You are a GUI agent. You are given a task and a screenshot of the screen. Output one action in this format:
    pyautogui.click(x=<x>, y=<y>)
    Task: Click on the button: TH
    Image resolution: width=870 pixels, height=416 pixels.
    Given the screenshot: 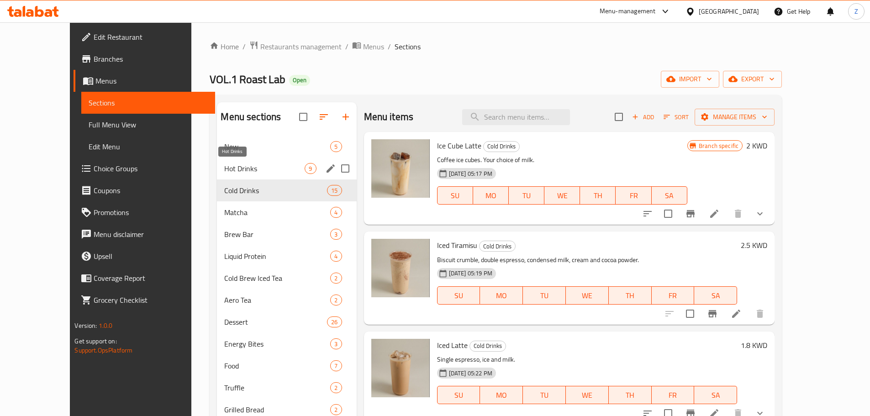 What is the action you would take?
    pyautogui.click(x=631, y=395)
    